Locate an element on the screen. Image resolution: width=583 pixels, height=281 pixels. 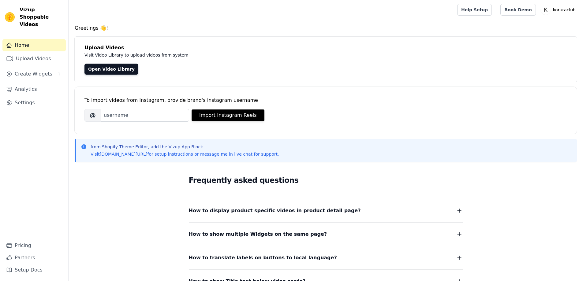
a: Home is located at coordinates (34, 45).